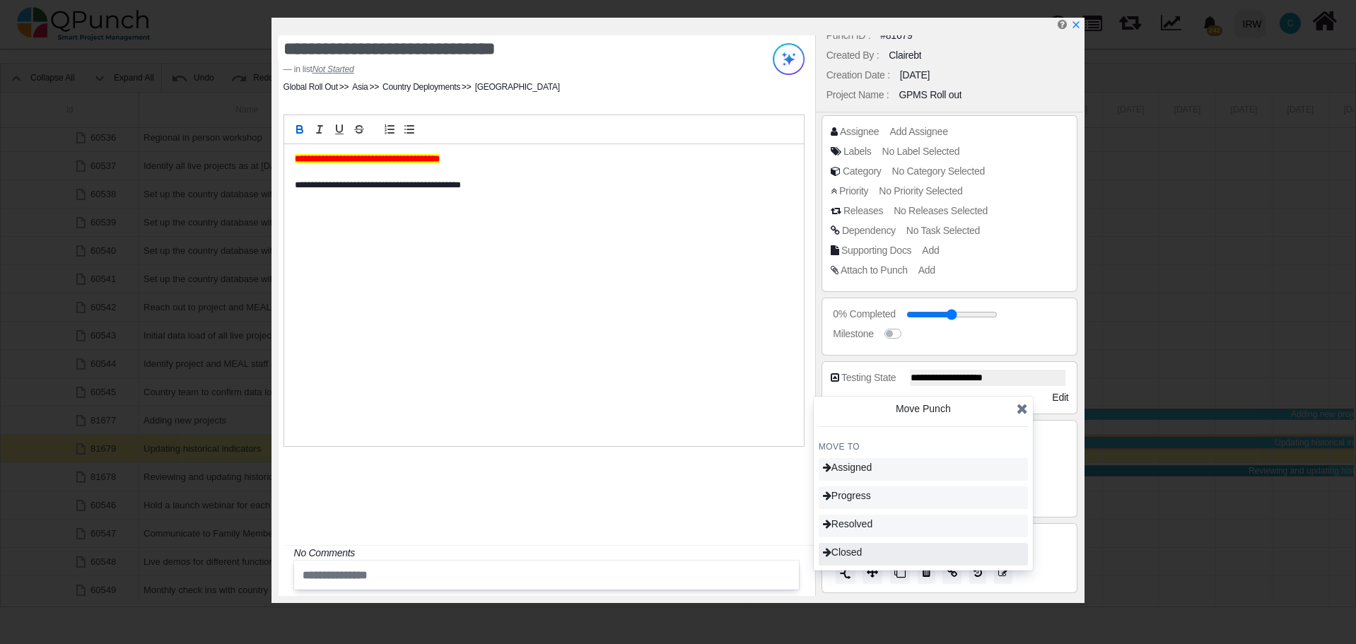  I want to click on div: GPMS Roll out, so click(930, 95).